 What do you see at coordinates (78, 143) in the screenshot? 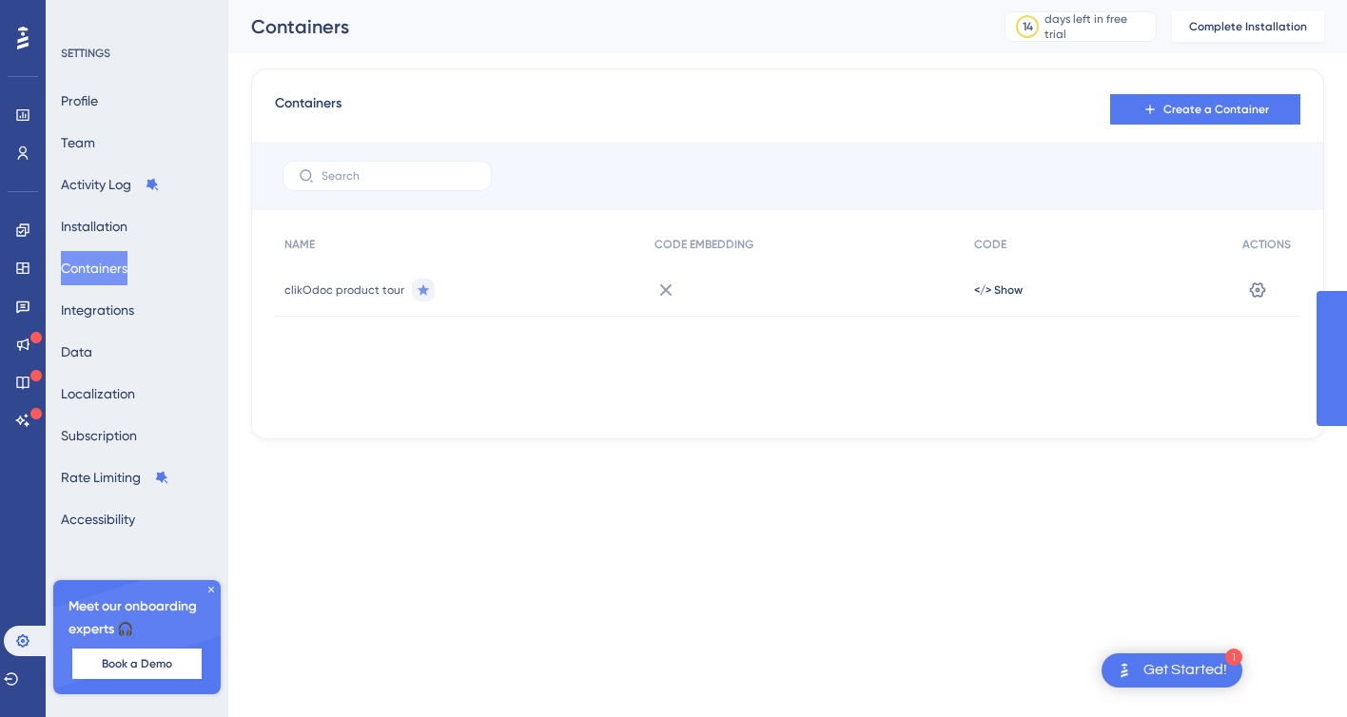
I see `button: Team` at bounding box center [78, 143].